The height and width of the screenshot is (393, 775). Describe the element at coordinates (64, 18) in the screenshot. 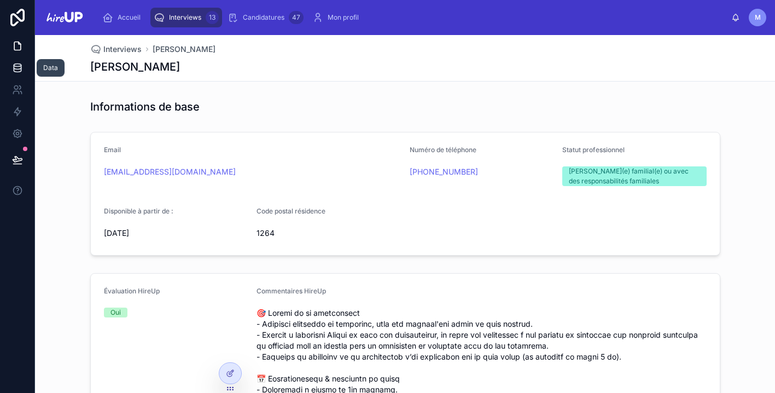

I see `img: App logo` at that location.